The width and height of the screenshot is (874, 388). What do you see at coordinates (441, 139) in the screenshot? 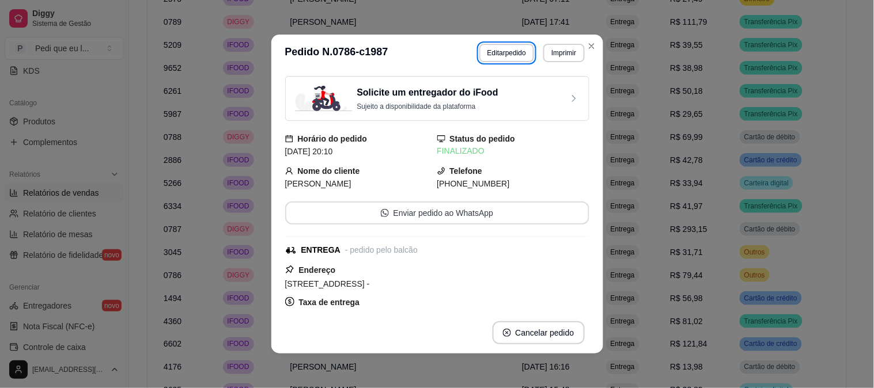
I see `span: desktop` at bounding box center [441, 139].